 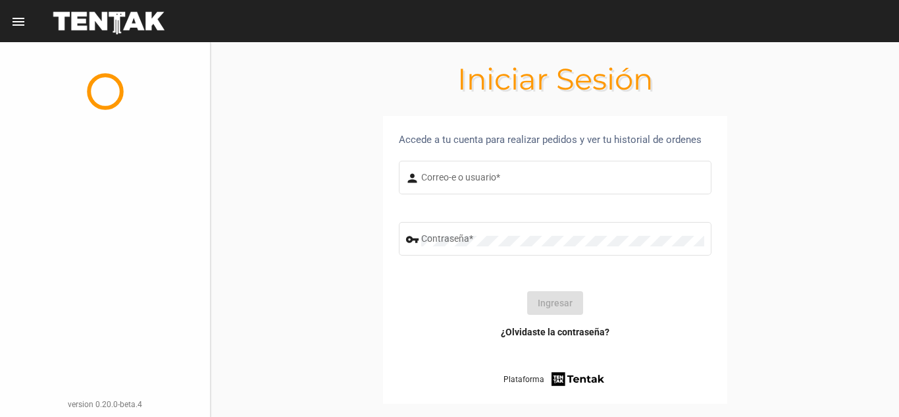 I want to click on a: Plataforma, so click(x=555, y=379).